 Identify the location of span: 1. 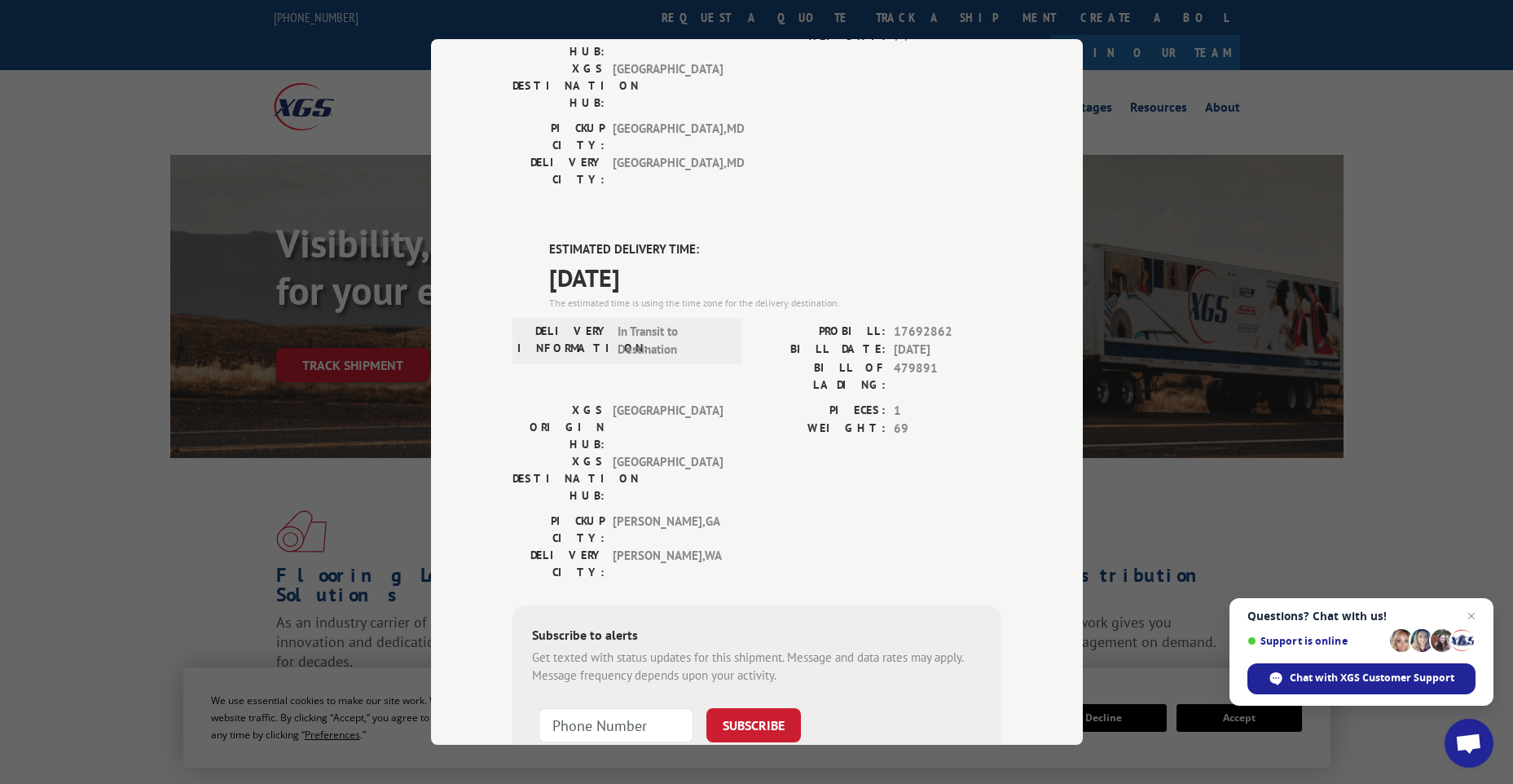
(948, 411).